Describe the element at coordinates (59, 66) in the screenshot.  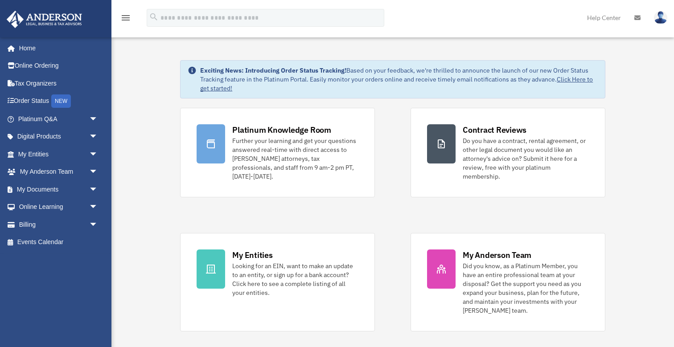
I see `a: Online Ordering` at that location.